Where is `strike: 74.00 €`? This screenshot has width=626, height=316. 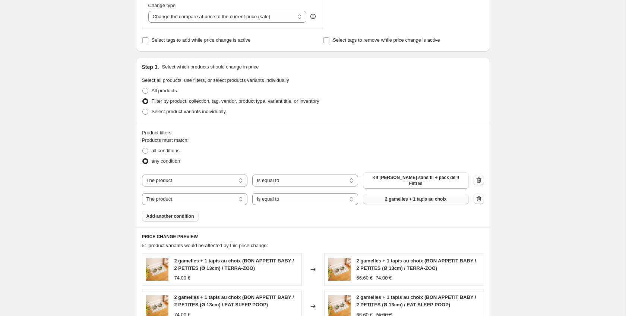
strike: 74.00 € is located at coordinates (383, 278).